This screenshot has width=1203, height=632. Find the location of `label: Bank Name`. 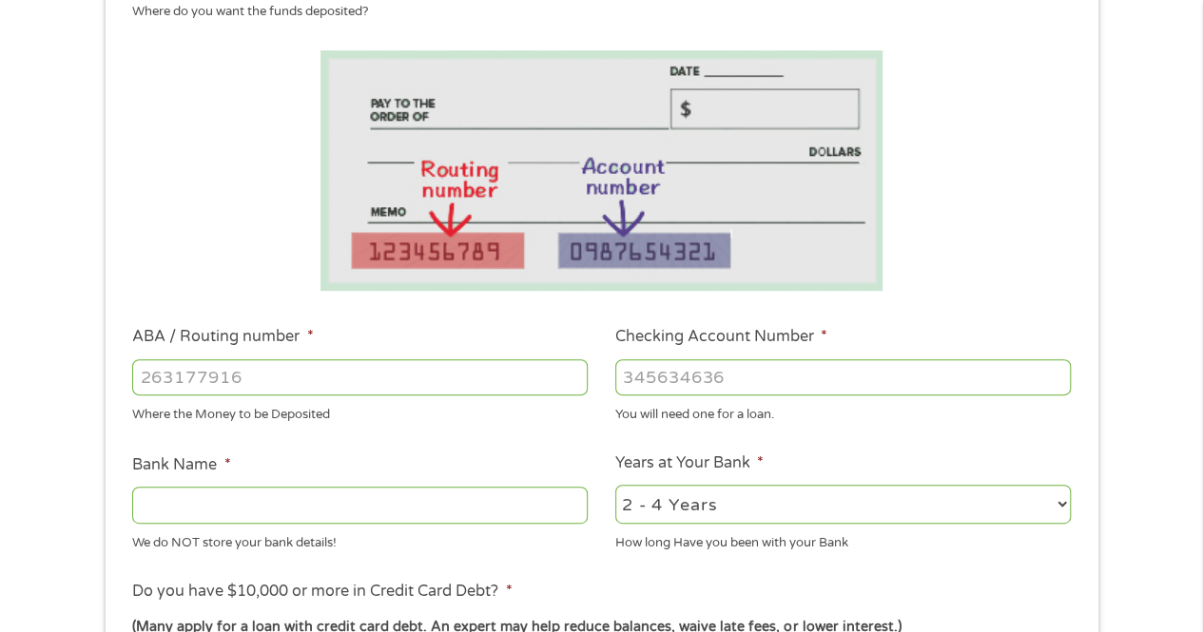

label: Bank Name is located at coordinates (181, 465).